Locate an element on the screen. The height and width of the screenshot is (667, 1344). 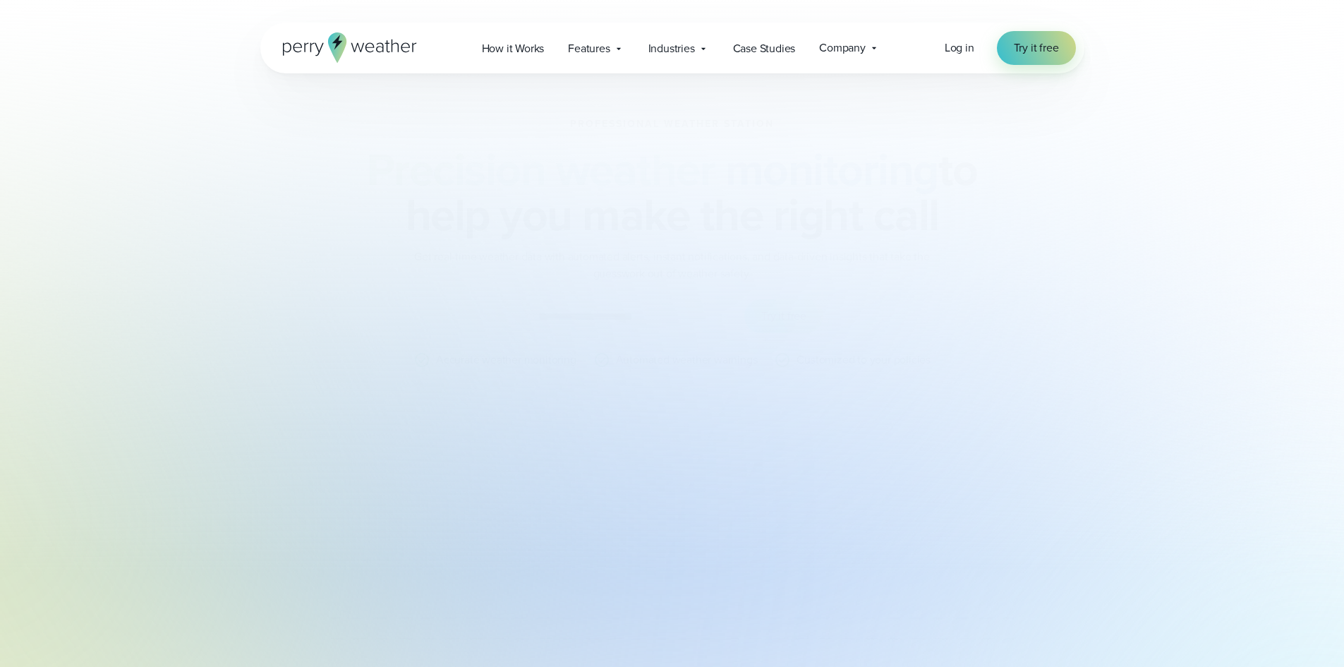
a: Try it free is located at coordinates (1036, 48).